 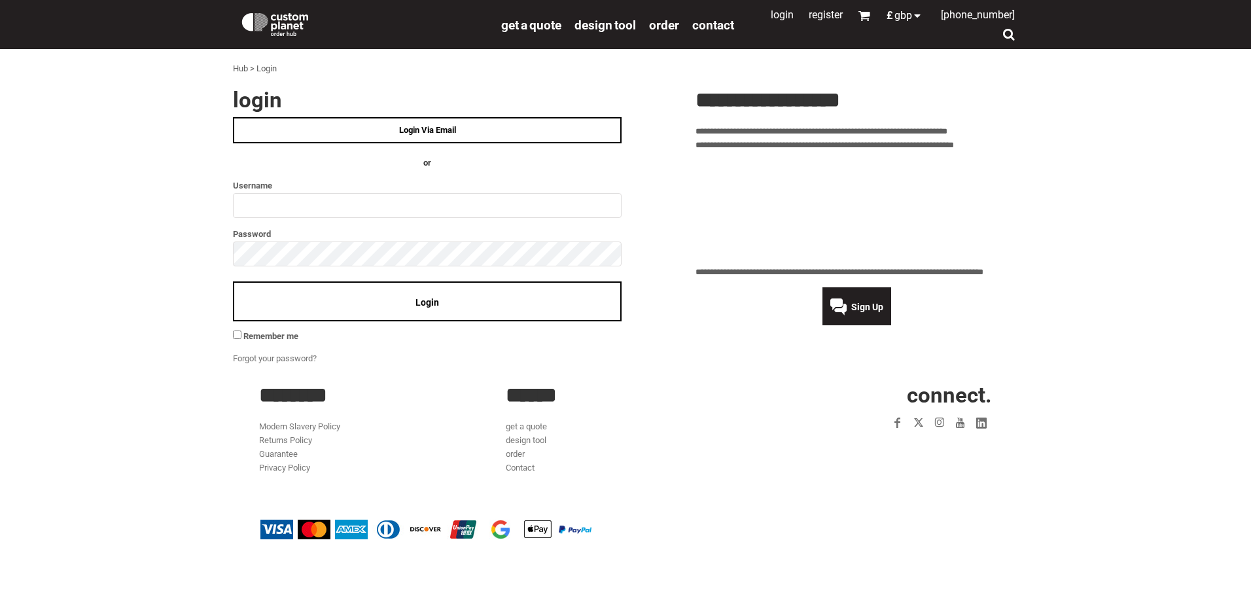 I want to click on label: Username, so click(x=427, y=185).